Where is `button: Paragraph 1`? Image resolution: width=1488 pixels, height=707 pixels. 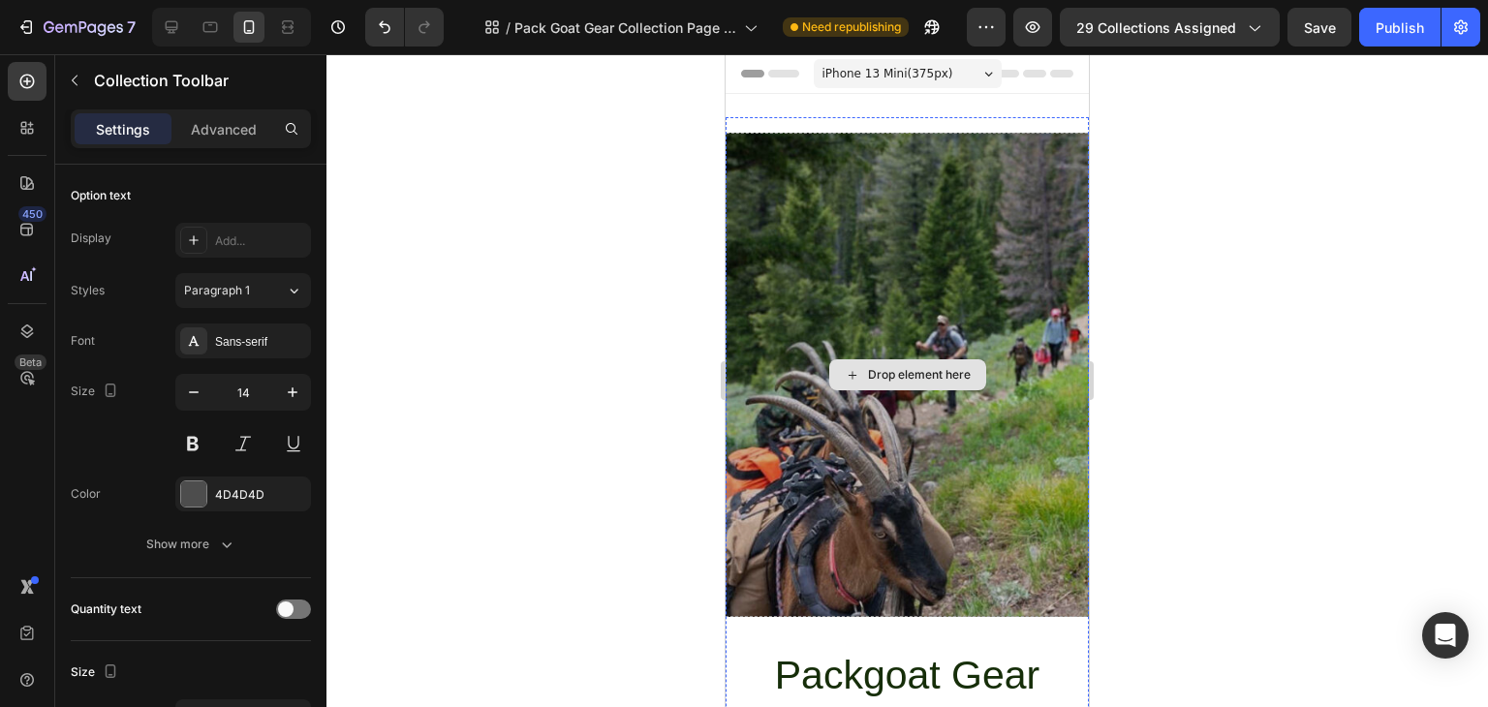
button: Paragraph 1 is located at coordinates (243, 291).